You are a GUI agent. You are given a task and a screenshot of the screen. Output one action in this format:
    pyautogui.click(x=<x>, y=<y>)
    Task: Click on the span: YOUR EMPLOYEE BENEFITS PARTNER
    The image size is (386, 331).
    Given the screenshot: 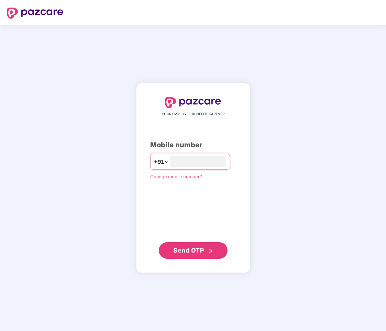 What is the action you would take?
    pyautogui.click(x=193, y=114)
    